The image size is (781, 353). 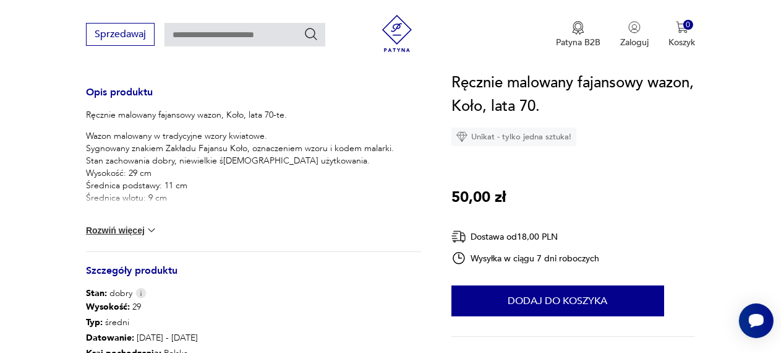 I want to click on p: Koszyk, so click(x=682, y=42).